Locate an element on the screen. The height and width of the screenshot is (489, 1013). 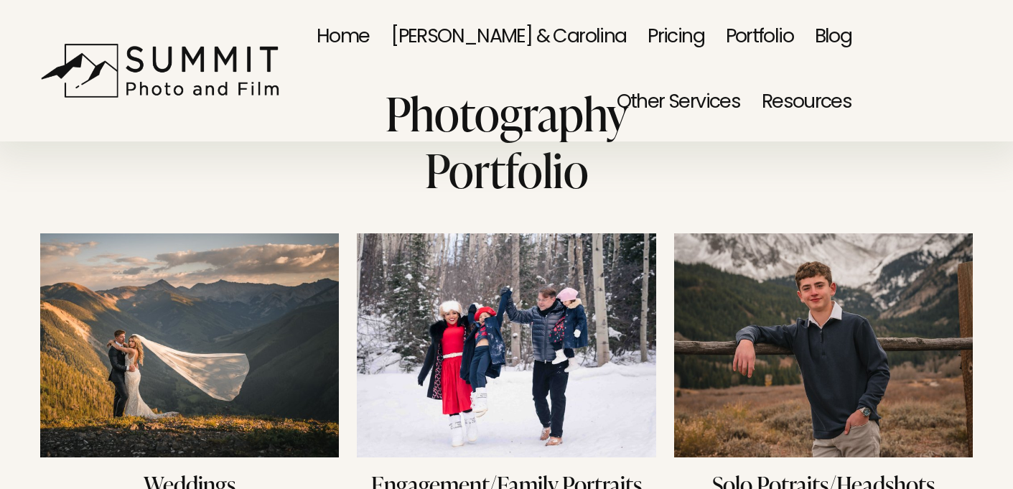
a: Pricing is located at coordinates (676, 37).